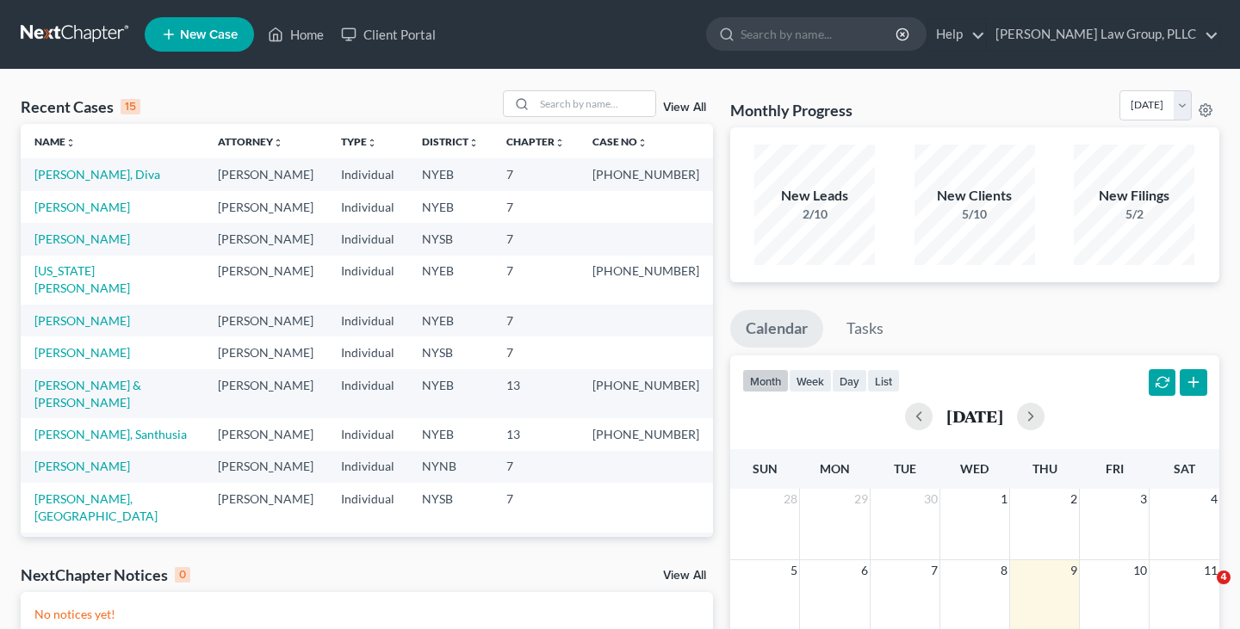  I want to click on div: 5/10, so click(974, 214).